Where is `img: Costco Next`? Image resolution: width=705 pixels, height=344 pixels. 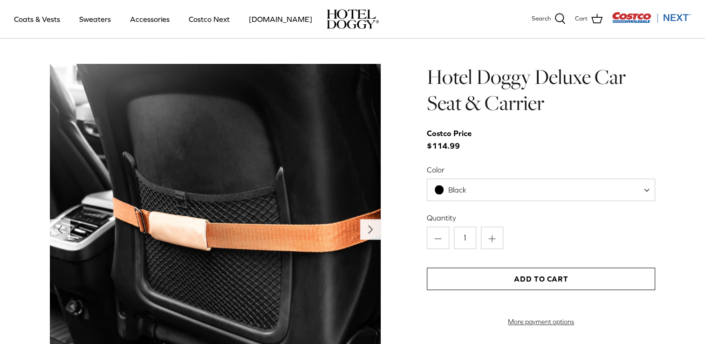 img: Costco Next is located at coordinates (652, 17).